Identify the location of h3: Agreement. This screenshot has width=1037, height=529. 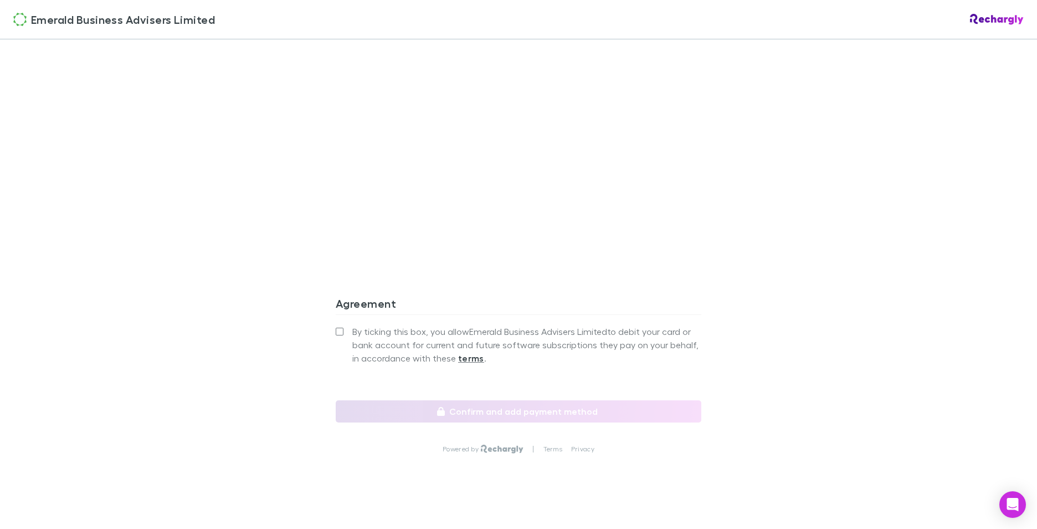
(519, 305).